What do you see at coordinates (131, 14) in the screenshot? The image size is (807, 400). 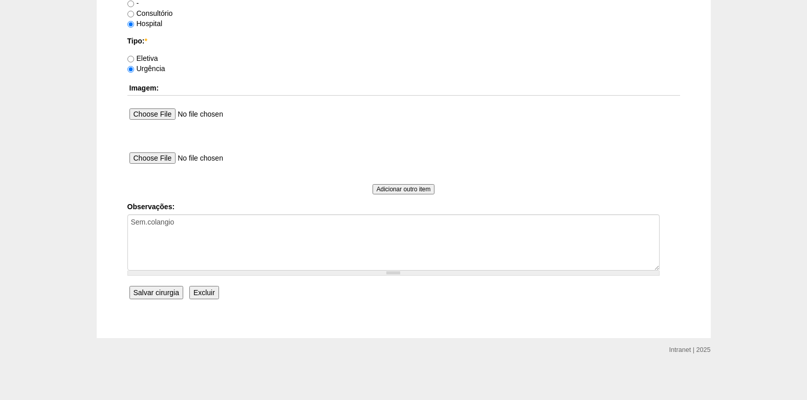 I see `input: Consultório` at bounding box center [131, 14].